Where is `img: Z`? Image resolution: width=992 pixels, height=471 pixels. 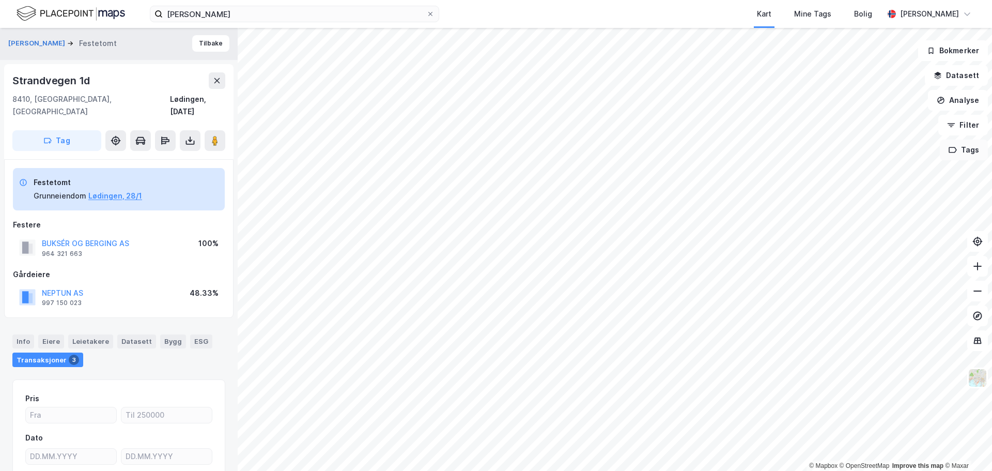
img: Z is located at coordinates (977, 378).